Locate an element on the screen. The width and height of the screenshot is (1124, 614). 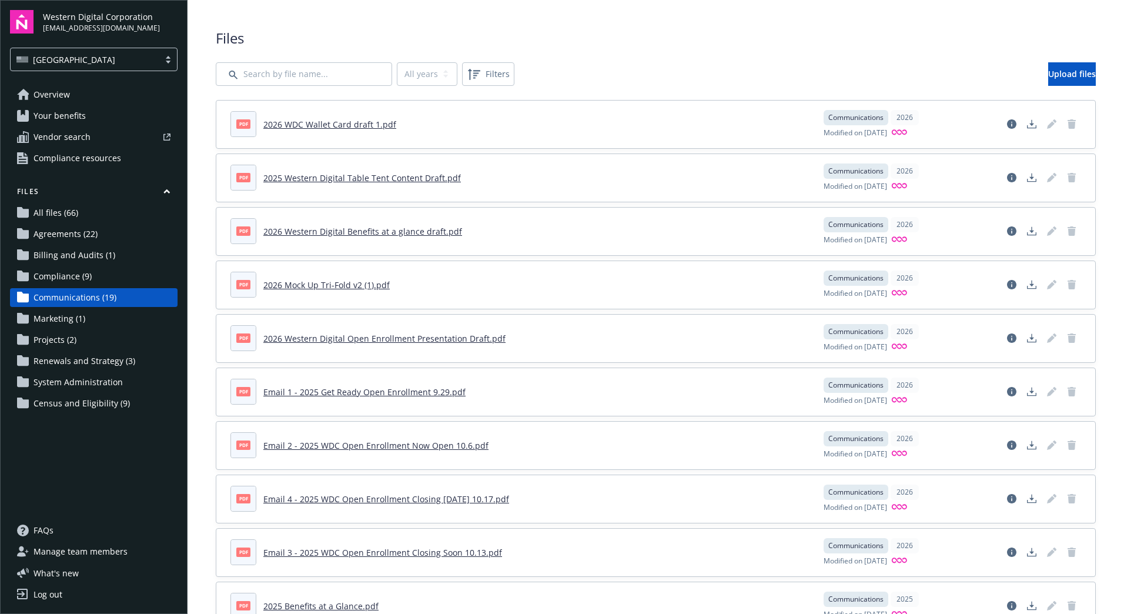
span: System Administration is located at coordinates (78, 382).